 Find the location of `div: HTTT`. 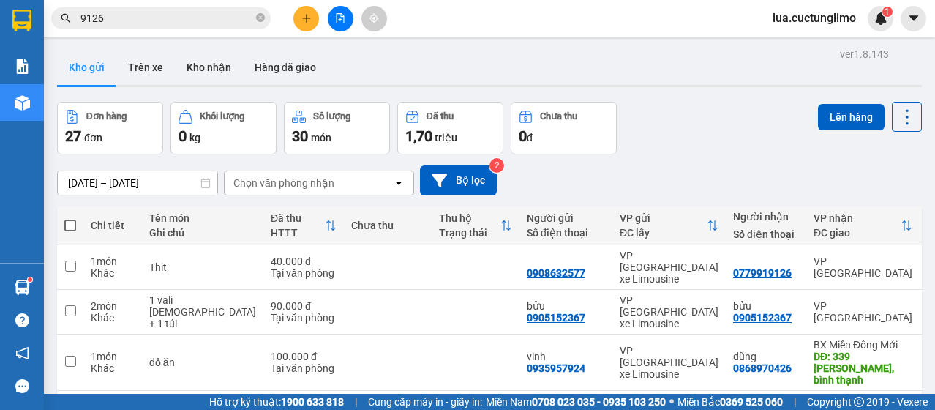

div: HTTT is located at coordinates (298, 233).